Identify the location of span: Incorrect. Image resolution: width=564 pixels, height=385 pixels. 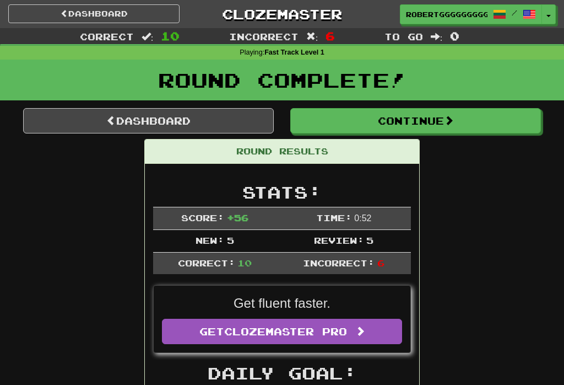
(264, 36).